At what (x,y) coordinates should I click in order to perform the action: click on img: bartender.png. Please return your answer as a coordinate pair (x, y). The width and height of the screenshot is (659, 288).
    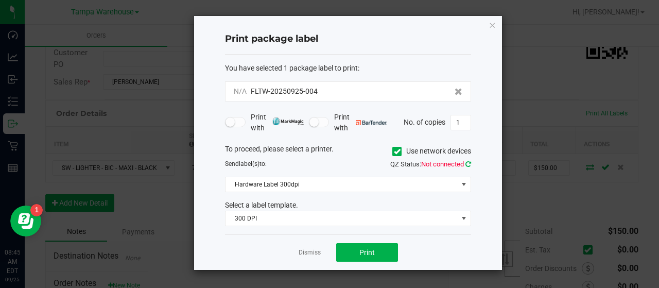
    Looking at the image, I should click on (371, 123).